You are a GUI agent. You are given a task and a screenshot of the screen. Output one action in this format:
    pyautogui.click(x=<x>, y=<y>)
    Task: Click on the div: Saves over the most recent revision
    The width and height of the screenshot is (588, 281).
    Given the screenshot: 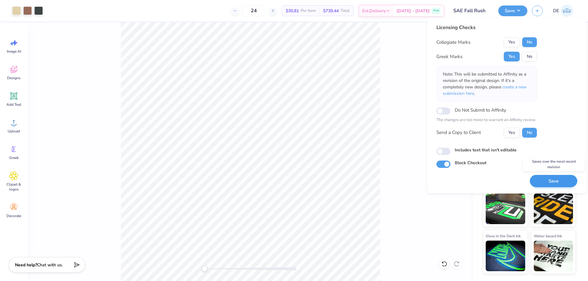 What is the action you would take?
    pyautogui.click(x=554, y=164)
    